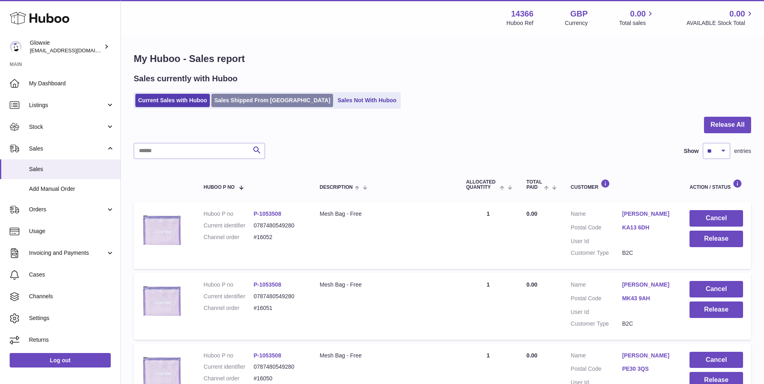 The width and height of the screenshot is (764, 384). What do you see at coordinates (72, 189) in the screenshot?
I see `span: Add Manual Order` at bounding box center [72, 189].